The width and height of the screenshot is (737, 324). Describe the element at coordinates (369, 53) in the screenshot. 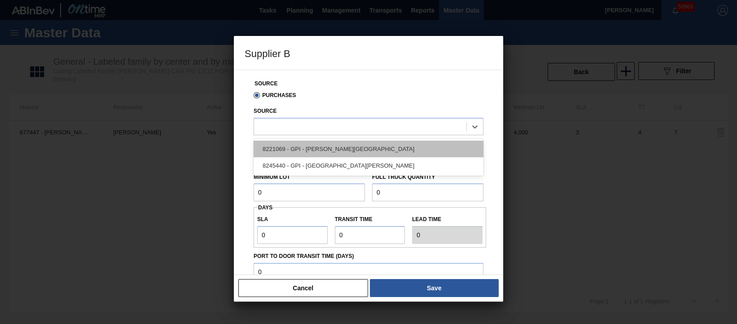

I see `h3: Supplier B` at that location.